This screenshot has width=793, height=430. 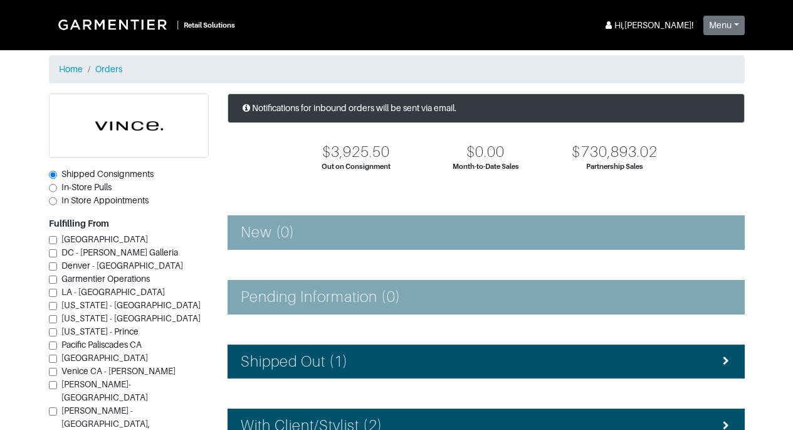 What do you see at coordinates (87, 187) in the screenshot?
I see `span: In-Store Pulls` at bounding box center [87, 187].